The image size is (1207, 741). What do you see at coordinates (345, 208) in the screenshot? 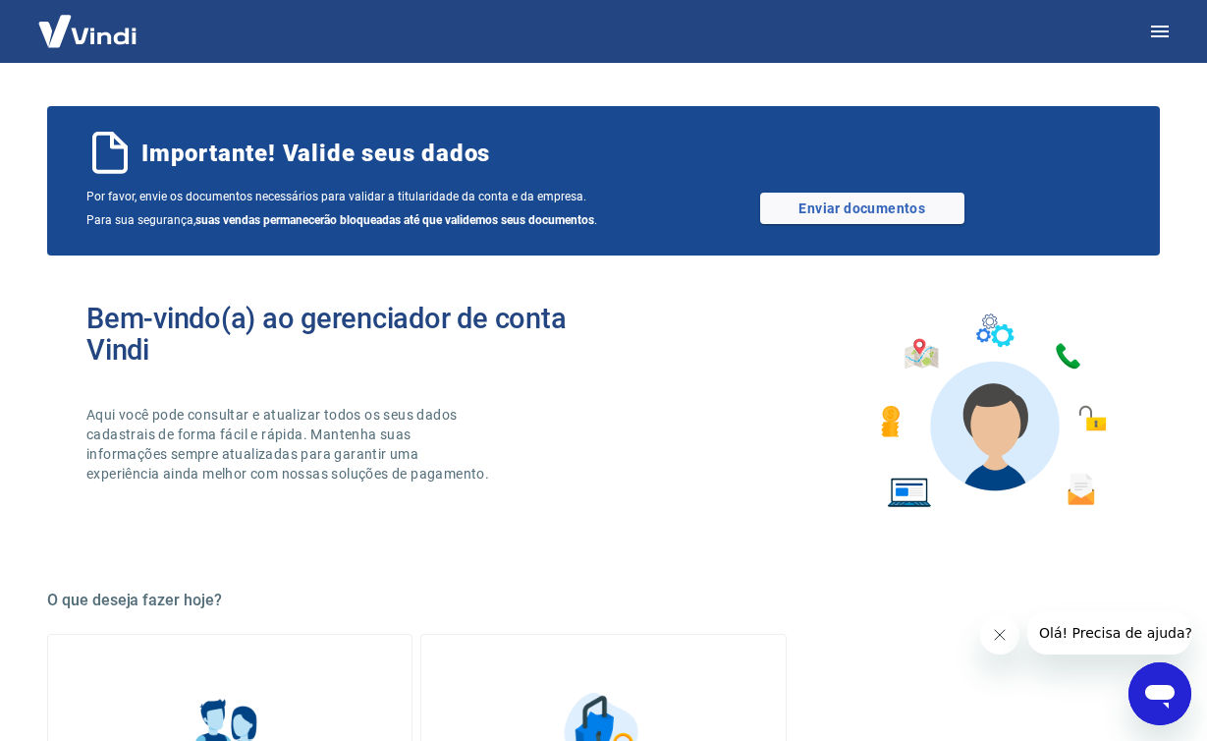
I see `span: Por favor, envie os documentos necessários para validar a titularidade da conta e da empresa. Par...` at bounding box center [345, 208].